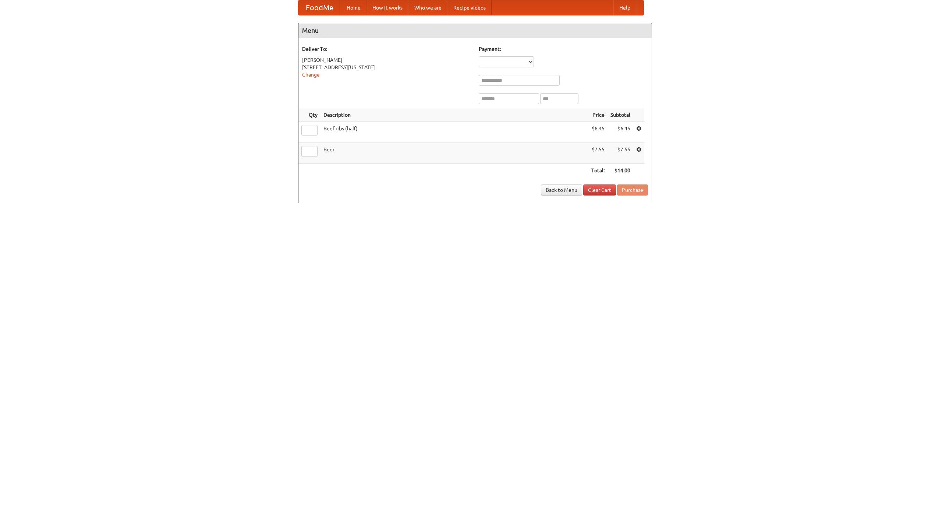  What do you see at coordinates (311, 75) in the screenshot?
I see `a: Change` at bounding box center [311, 75].